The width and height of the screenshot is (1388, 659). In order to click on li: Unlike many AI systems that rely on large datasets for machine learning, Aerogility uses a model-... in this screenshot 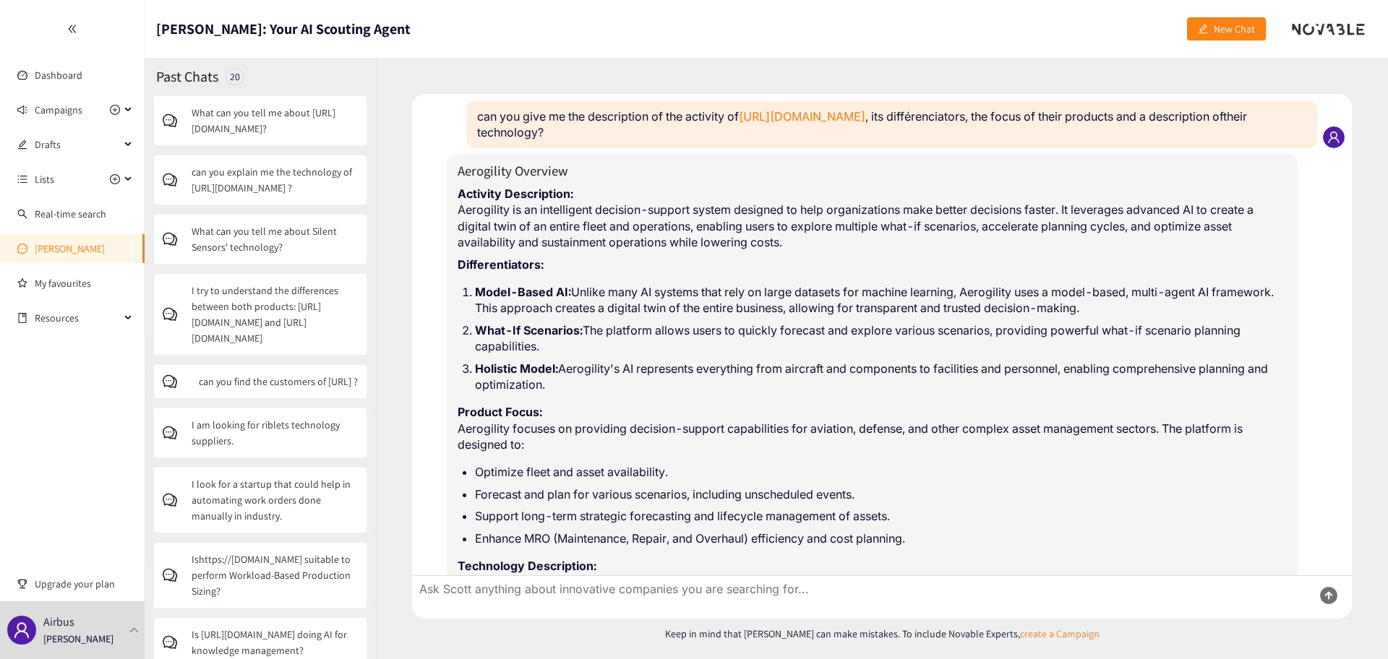, I will do `click(880, 300)`.